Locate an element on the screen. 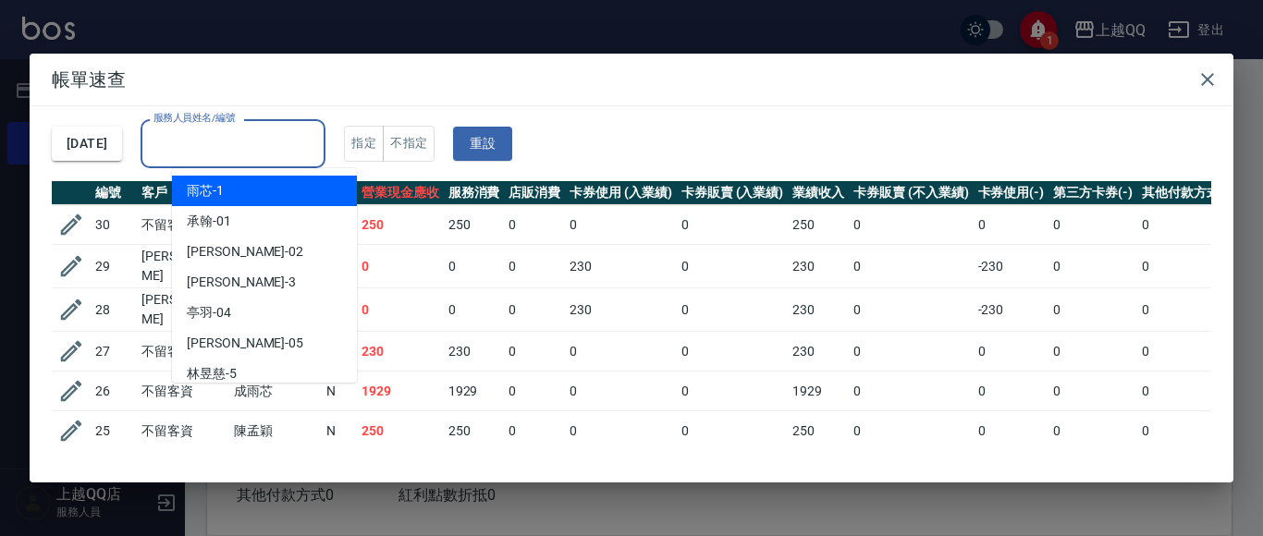 This screenshot has width=1263, height=536. td: 陳孟穎 is located at coordinates (276, 431).